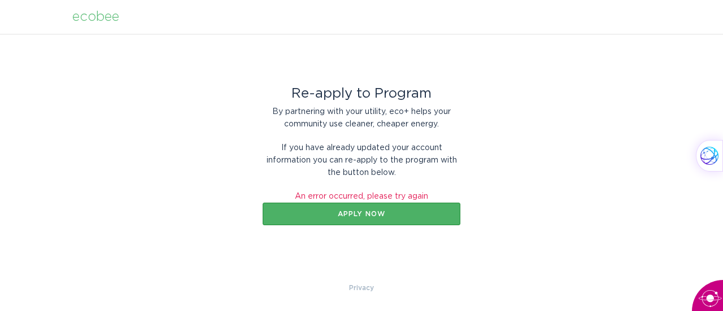  I want to click on div: Apply now, so click(362, 214).